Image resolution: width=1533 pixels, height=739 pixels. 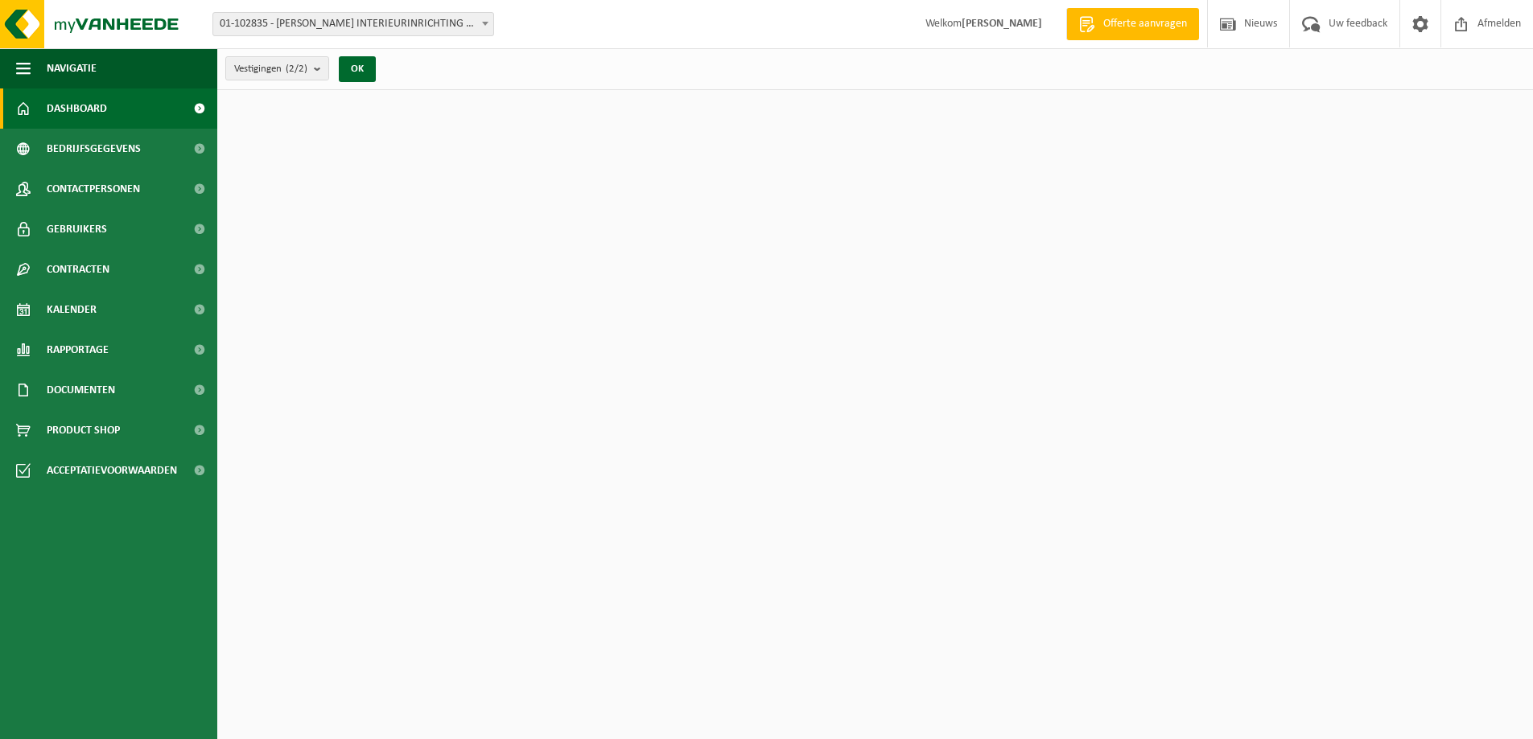 I want to click on span: Vestigingen, so click(x=270, y=69).